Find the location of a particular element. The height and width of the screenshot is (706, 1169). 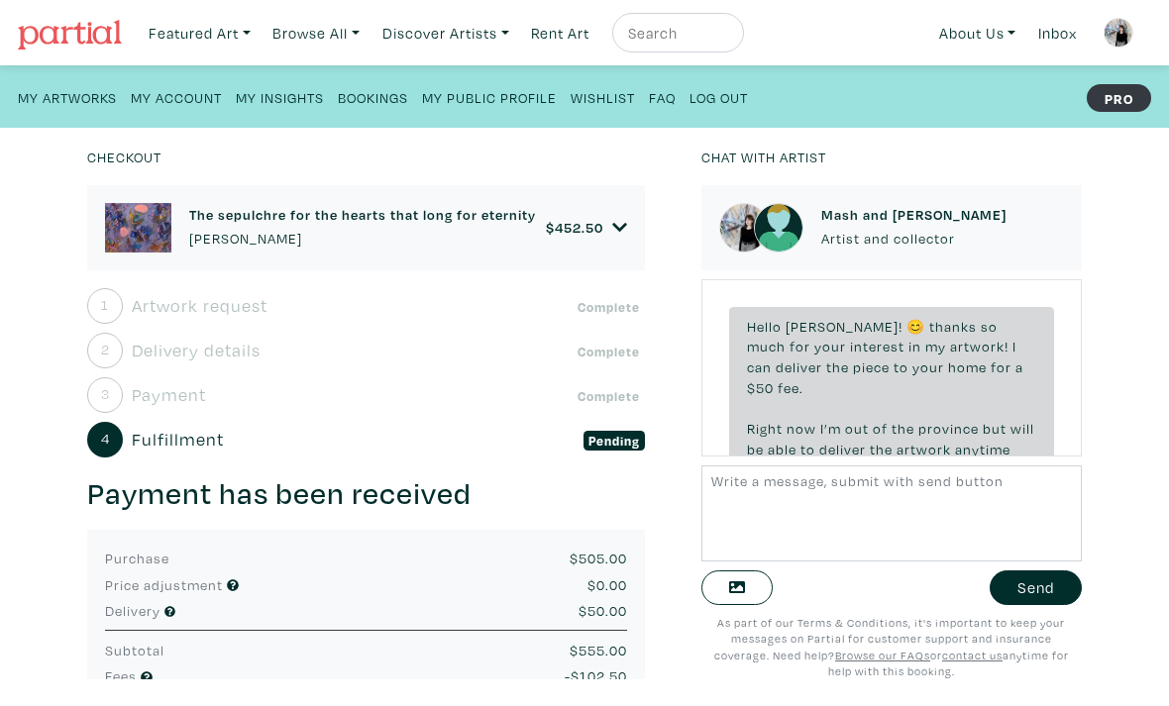

small: 1 is located at coordinates (105, 305).